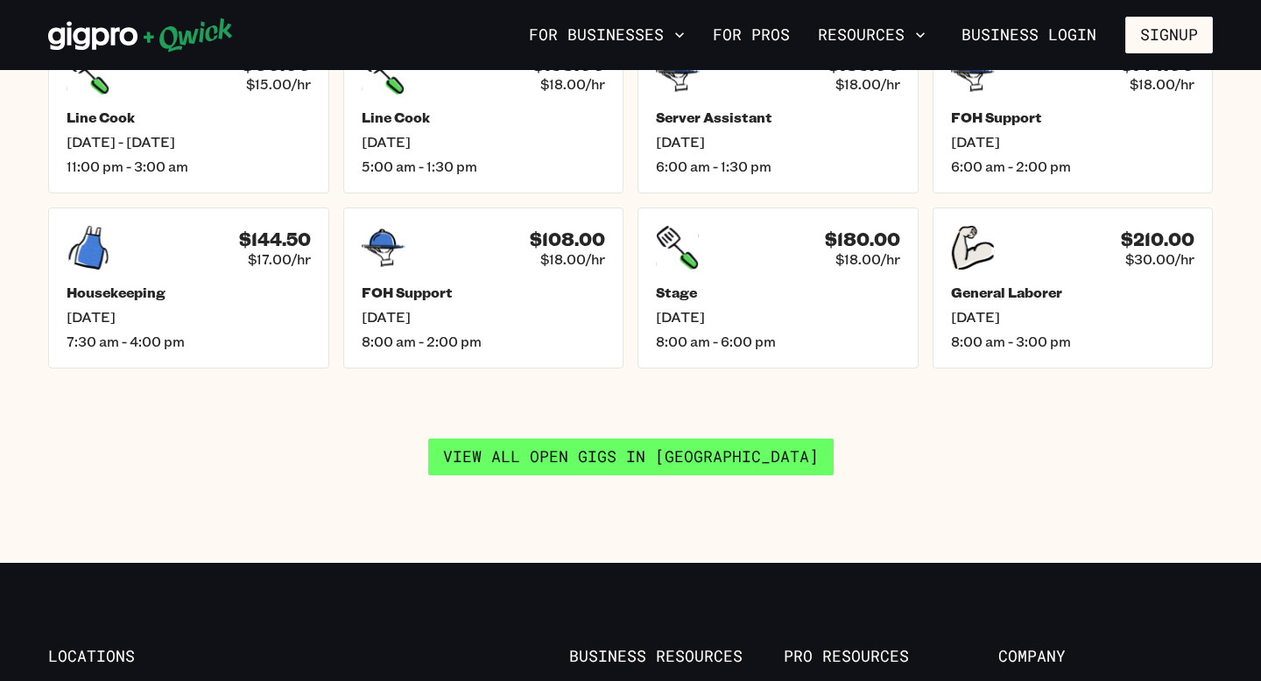 The image size is (1261, 681). What do you see at coordinates (188, 293) in the screenshot?
I see `h5: Housekeeping` at bounding box center [188, 293].